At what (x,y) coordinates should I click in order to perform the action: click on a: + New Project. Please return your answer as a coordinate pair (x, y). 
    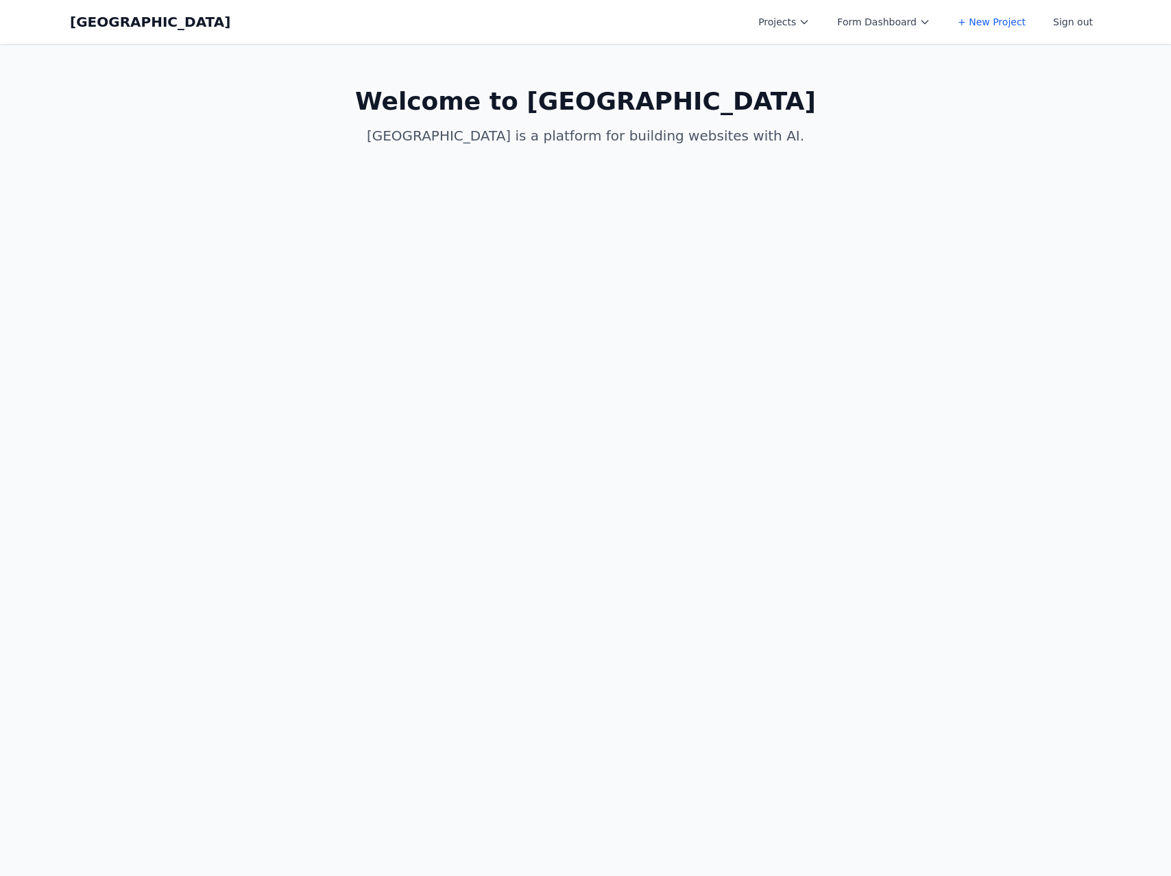
    Looking at the image, I should click on (992, 22).